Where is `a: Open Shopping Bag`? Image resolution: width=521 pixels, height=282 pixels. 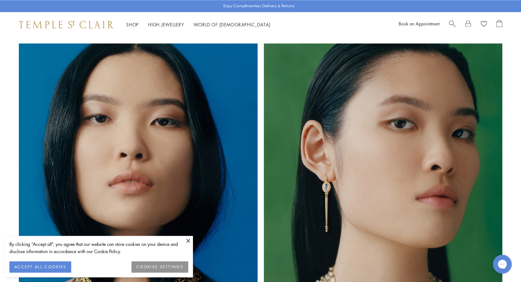 a: Open Shopping Bag is located at coordinates (499, 24).